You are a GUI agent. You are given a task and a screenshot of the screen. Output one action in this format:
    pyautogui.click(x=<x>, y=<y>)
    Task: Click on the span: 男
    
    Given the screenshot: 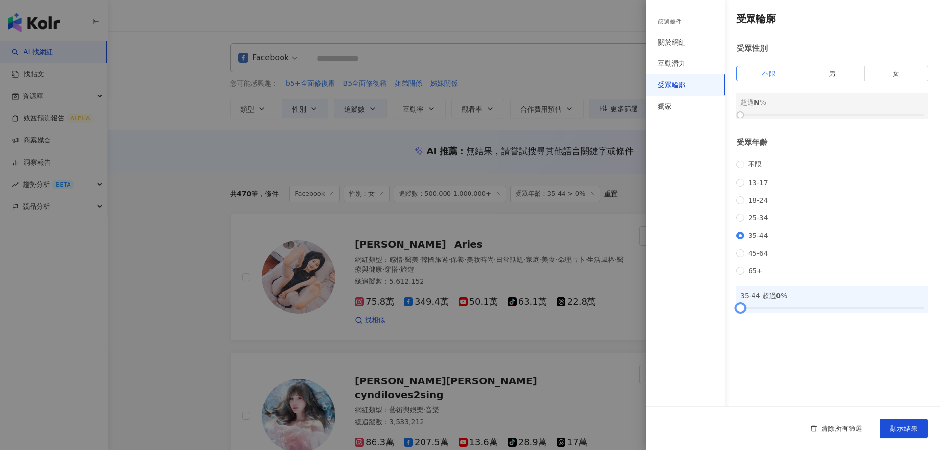 What is the action you would take?
    pyautogui.click(x=832, y=73)
    